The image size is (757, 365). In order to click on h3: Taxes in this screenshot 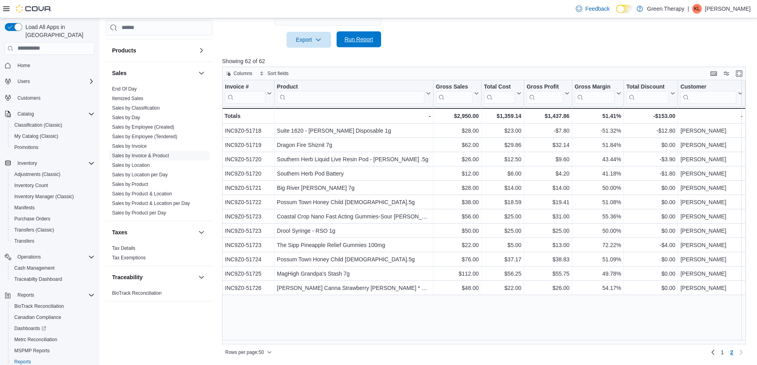, I will do `click(120, 233)`.